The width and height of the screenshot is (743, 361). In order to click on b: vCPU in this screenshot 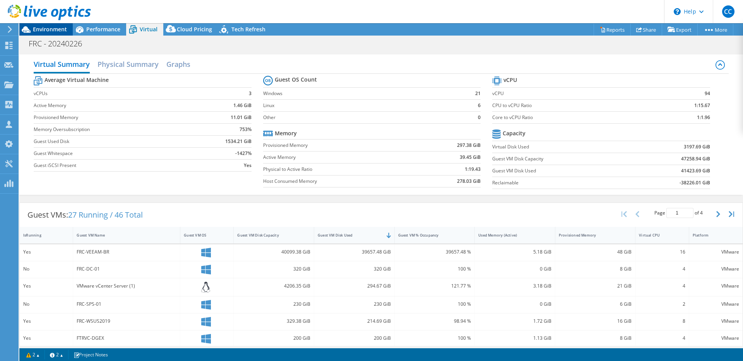, I will do `click(510, 80)`.